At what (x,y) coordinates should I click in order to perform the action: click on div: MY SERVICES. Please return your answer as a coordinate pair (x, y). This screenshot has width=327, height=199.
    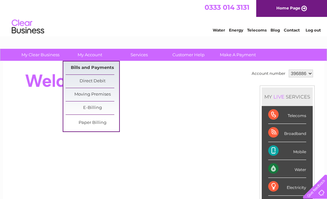
    Looking at the image, I should click on (287, 97).